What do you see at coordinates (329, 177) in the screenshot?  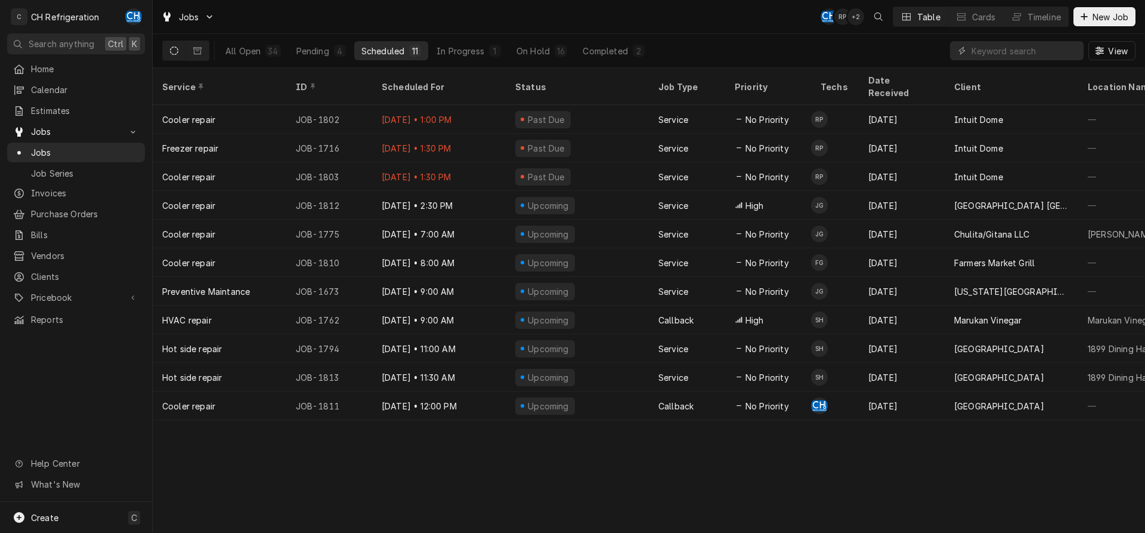 I see `div: JOB-1803` at bounding box center [329, 177].